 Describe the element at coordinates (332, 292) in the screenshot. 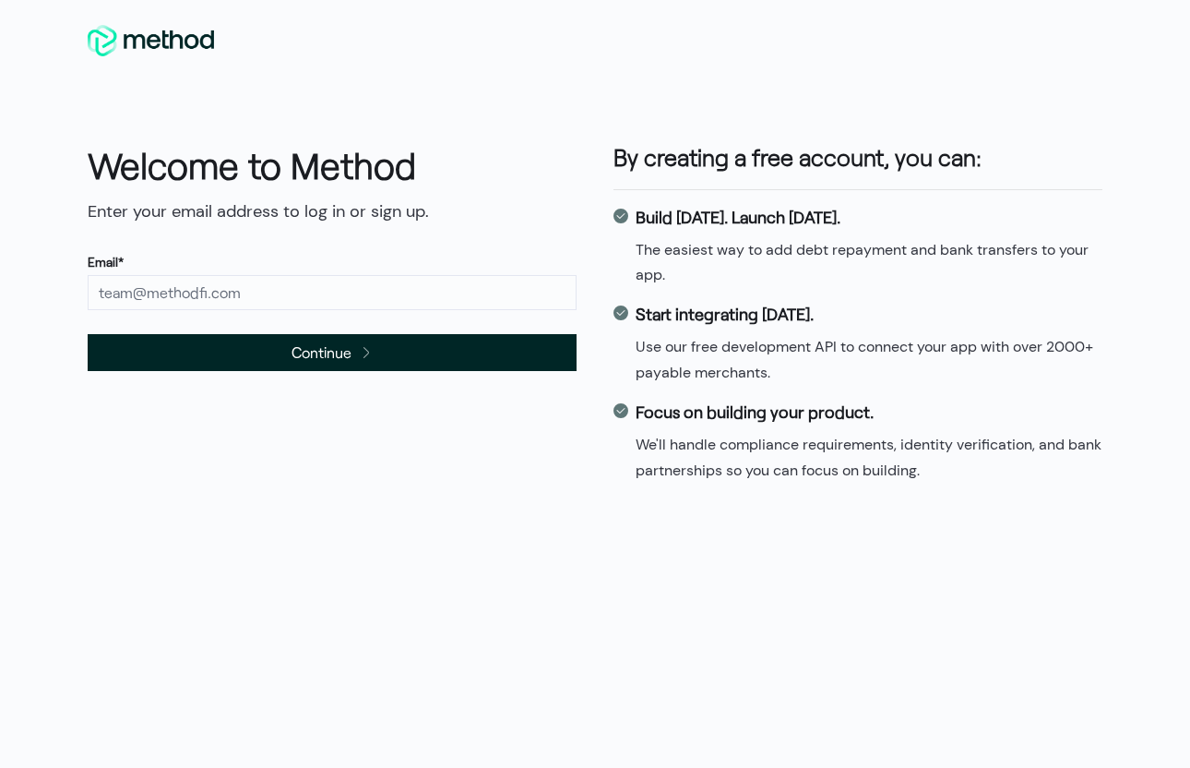

I see `input: team@methodfi.com` at that location.